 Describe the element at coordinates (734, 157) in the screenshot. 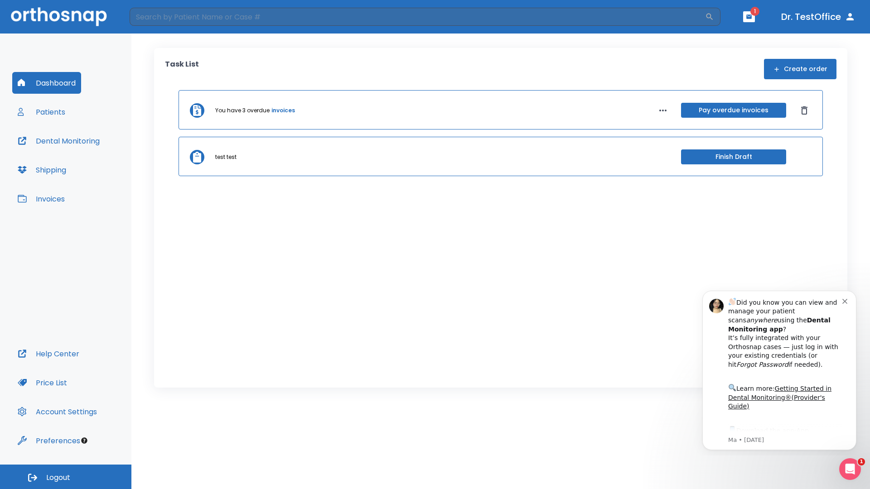

I see `button: Finish Draft` at that location.